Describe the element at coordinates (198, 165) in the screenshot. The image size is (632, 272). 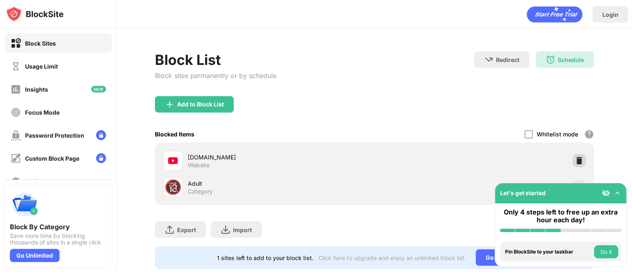
I see `div: Website` at that location.